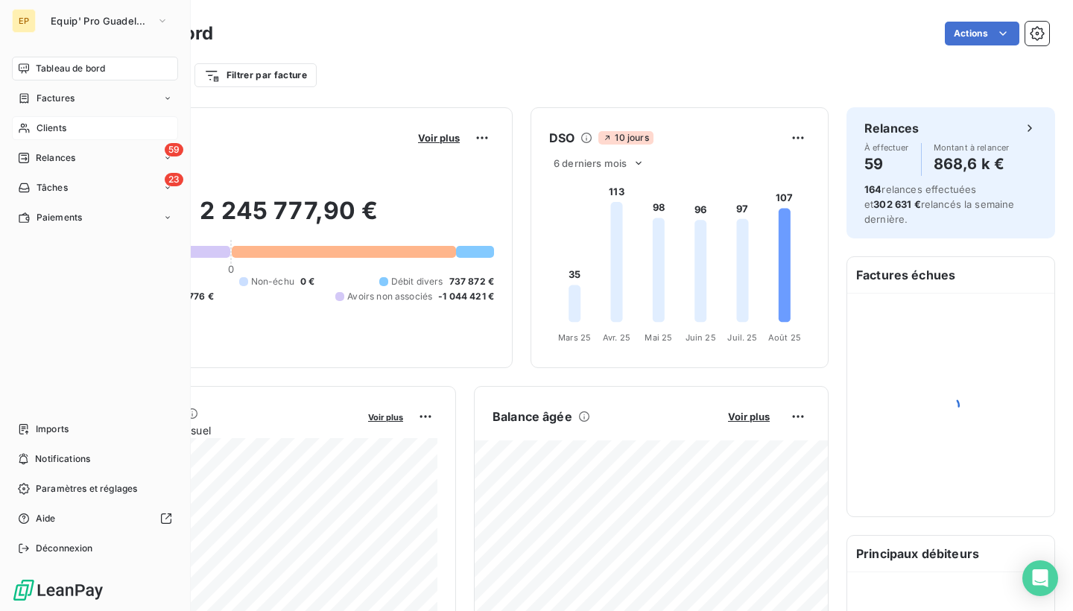 Image resolution: width=1073 pixels, height=611 pixels. Describe the element at coordinates (51, 128) in the screenshot. I see `span: Clients` at that location.